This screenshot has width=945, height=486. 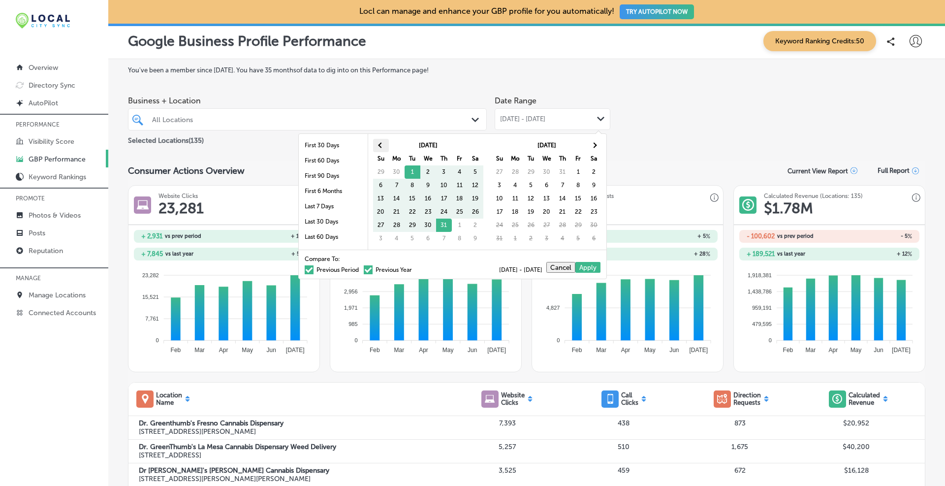 I want to click on td: 11, so click(x=515, y=198).